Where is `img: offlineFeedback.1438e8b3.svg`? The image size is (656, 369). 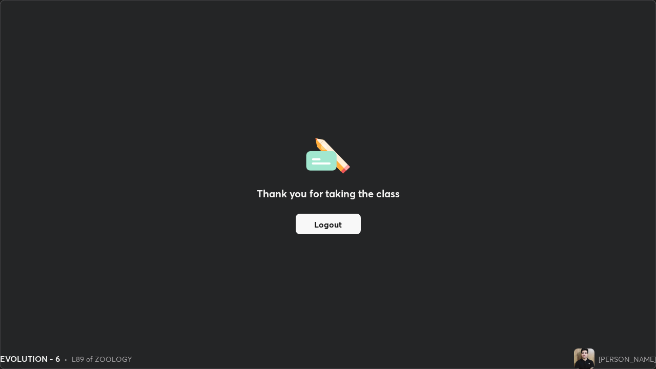
img: offlineFeedback.1438e8b3.svg is located at coordinates (328, 154).